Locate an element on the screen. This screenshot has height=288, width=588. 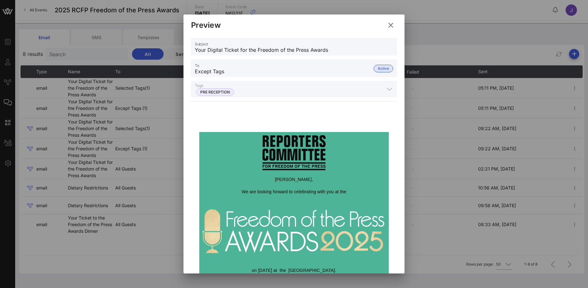
label: Subject is located at coordinates (201, 44).